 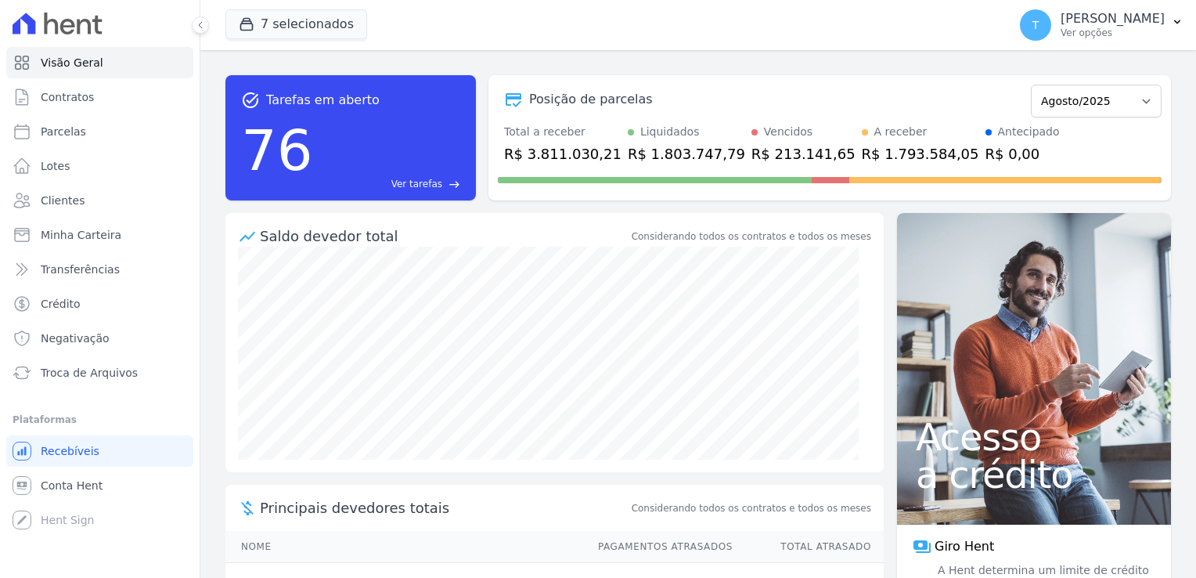 I want to click on span: a crédito, so click(x=1034, y=474).